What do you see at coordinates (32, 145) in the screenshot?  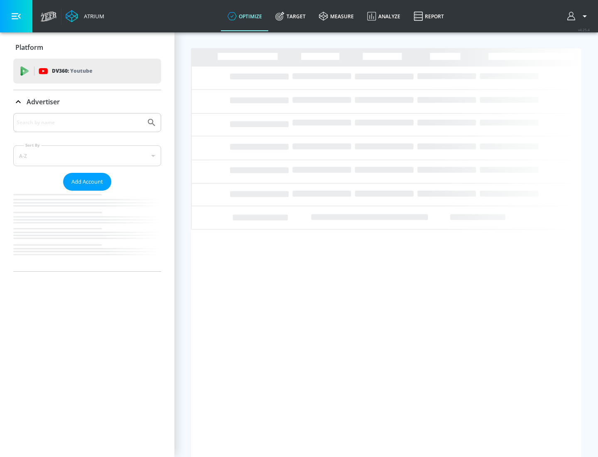 I see `label: Sort By` at bounding box center [32, 145].